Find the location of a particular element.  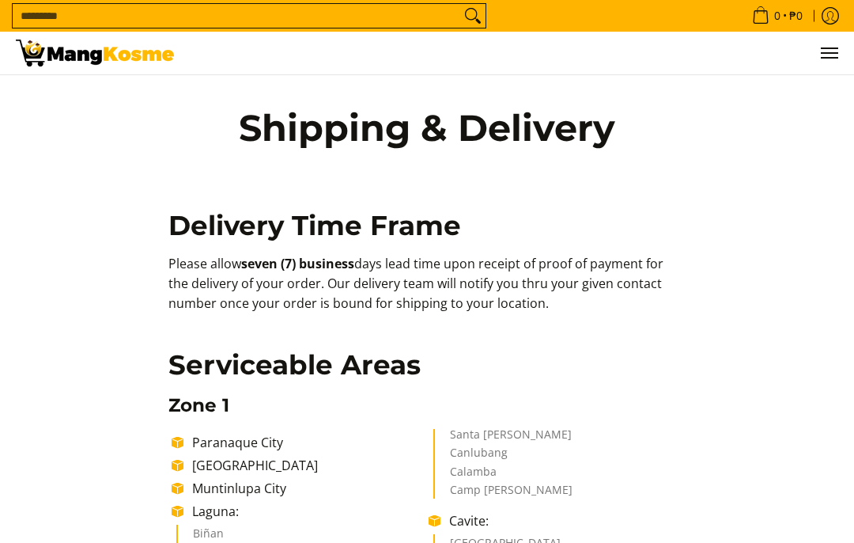

span: Paranaque City is located at coordinates (237, 442).